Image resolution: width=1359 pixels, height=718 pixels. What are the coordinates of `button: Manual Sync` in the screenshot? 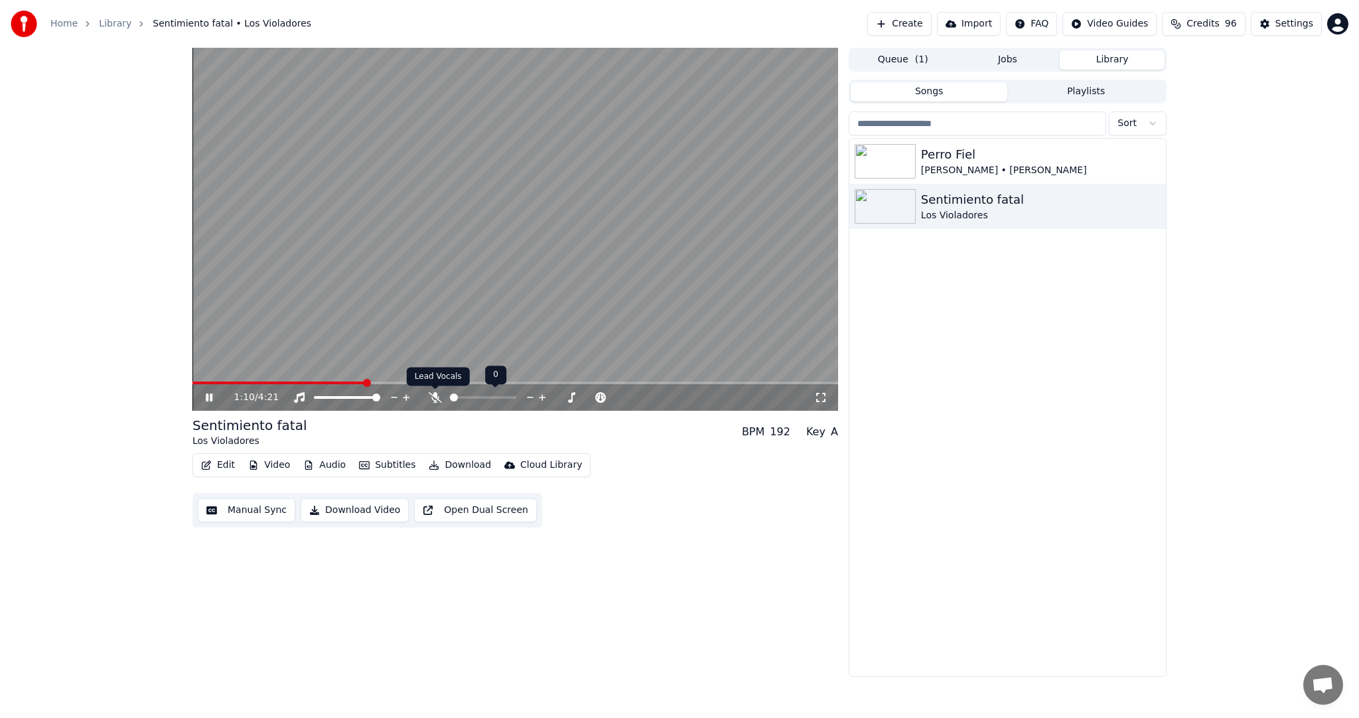 It's located at (246, 510).